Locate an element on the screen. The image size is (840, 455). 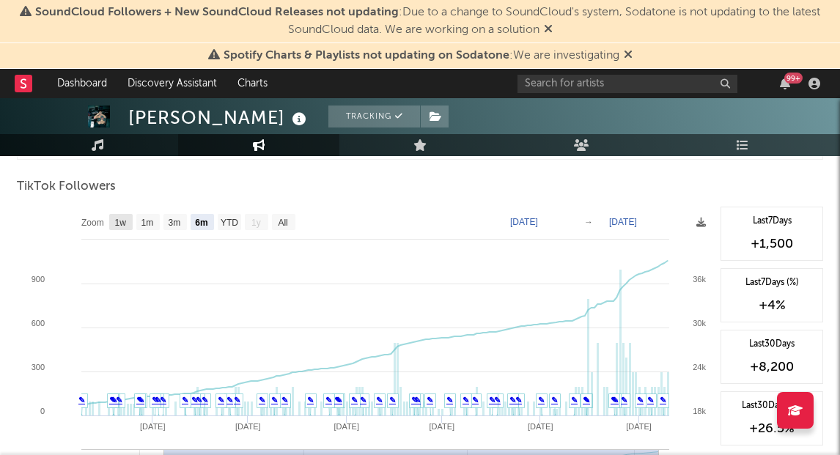
text: All is located at coordinates (282, 223).